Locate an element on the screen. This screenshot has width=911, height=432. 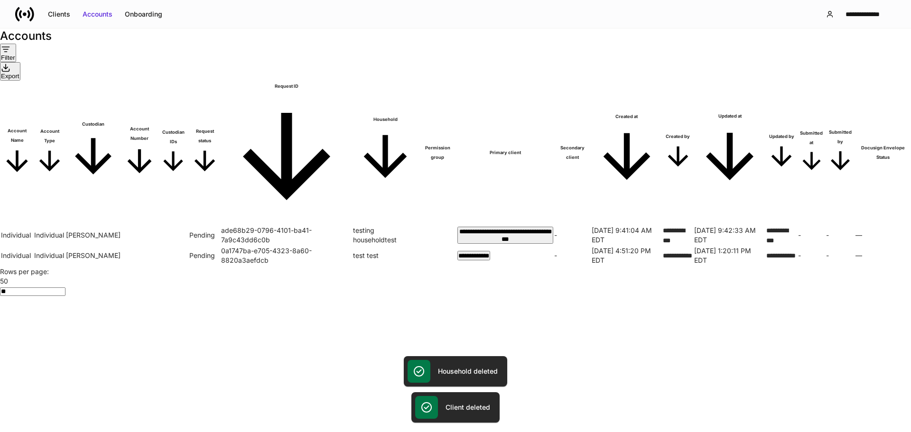
td: 60cde9a7-ea8c-4437-ab75-5c0705a9a39f is located at coordinates (505, 235).